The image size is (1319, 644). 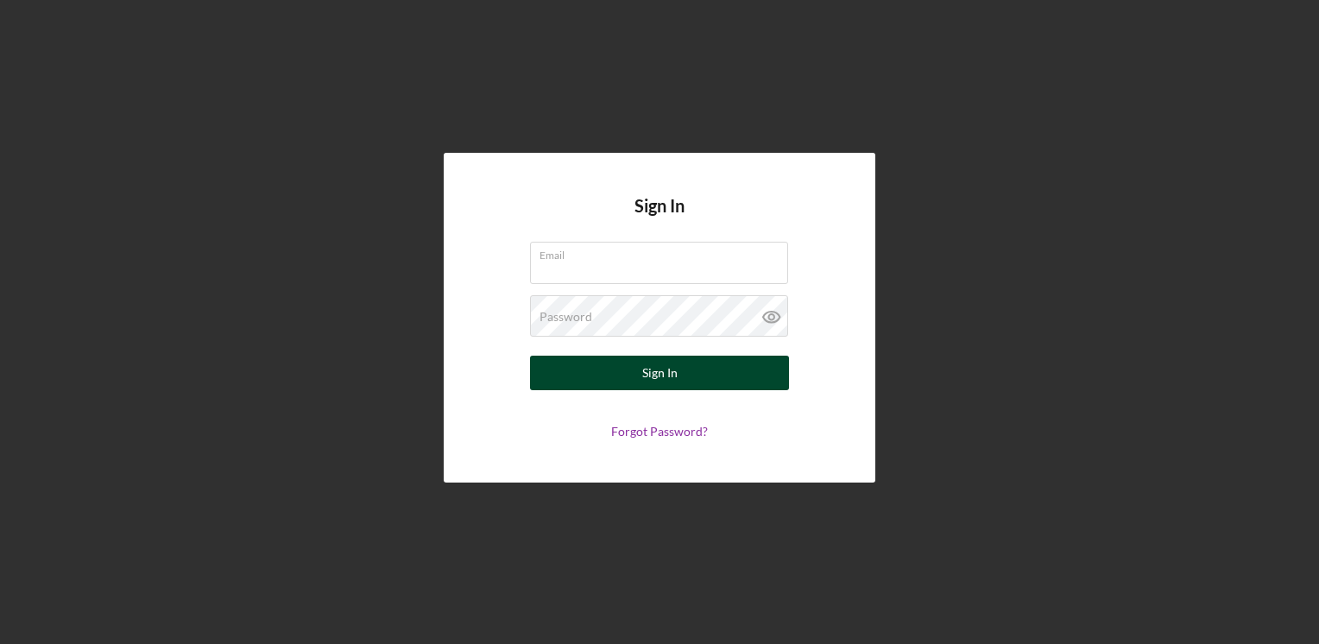 I want to click on button: Sign In, so click(x=660, y=373).